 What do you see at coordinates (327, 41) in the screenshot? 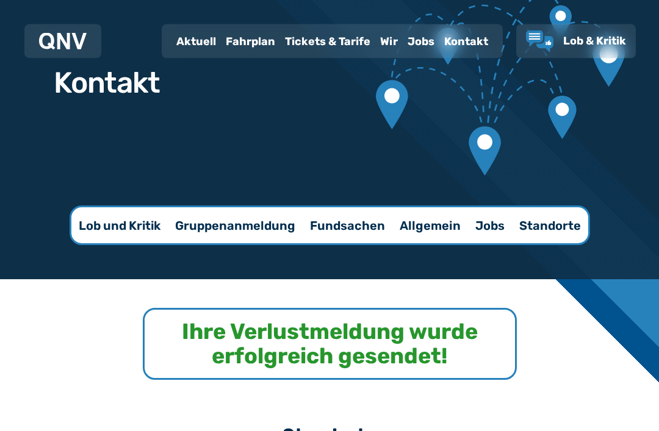
I see `div: Tickets & Tarife` at bounding box center [327, 41].